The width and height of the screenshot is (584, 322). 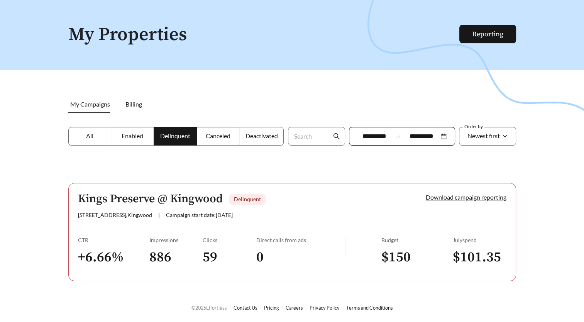 What do you see at coordinates (264, 35) in the screenshot?
I see `h1: My Properties` at bounding box center [264, 35].